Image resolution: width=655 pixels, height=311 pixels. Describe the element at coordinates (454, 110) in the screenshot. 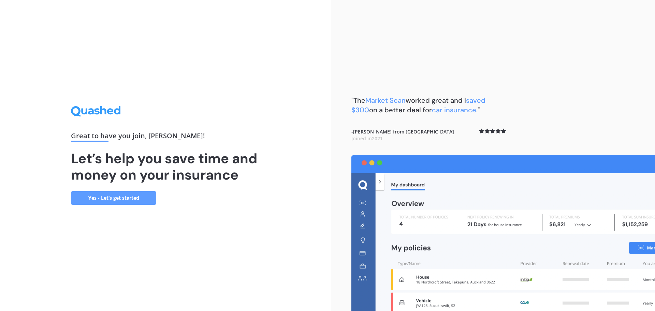

I see `span: car insurance` at that location.